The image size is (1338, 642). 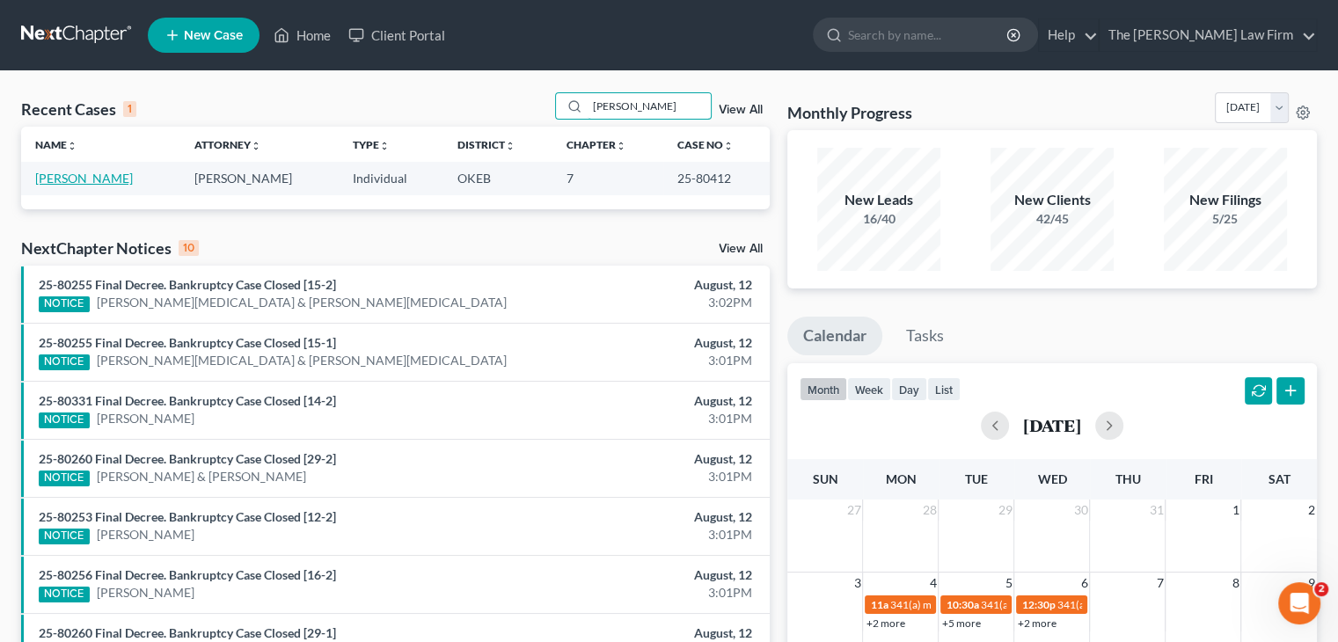 What do you see at coordinates (933, 583) in the screenshot?
I see `span: 4` at bounding box center [933, 583].